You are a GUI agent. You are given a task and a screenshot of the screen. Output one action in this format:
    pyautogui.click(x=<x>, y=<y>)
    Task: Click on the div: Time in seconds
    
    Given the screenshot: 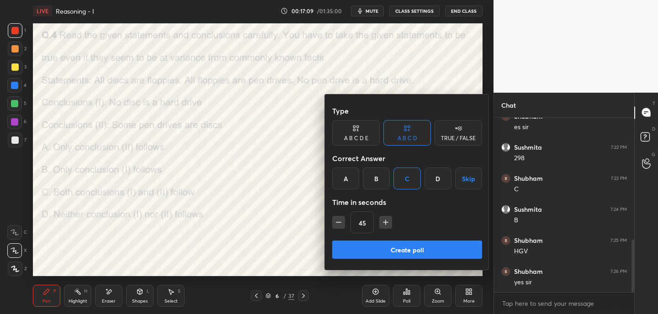 What is the action you would take?
    pyautogui.click(x=407, y=202)
    